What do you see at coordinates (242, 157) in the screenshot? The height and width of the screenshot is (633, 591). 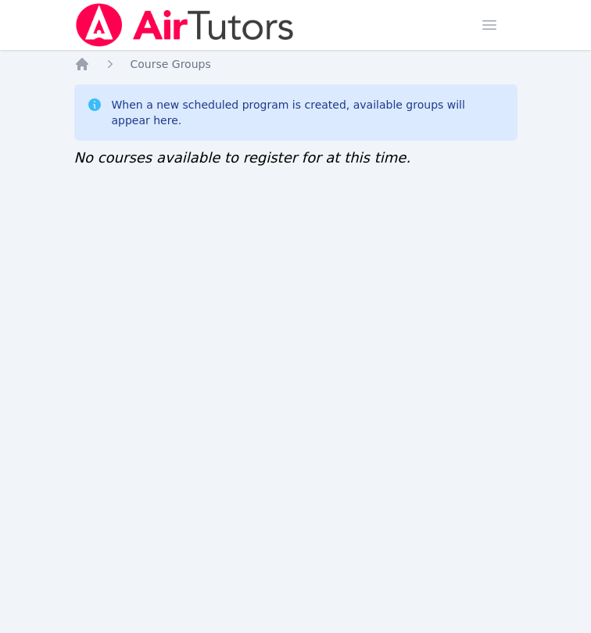 I see `span: No courses available to register for at this time.` at bounding box center [242, 157].